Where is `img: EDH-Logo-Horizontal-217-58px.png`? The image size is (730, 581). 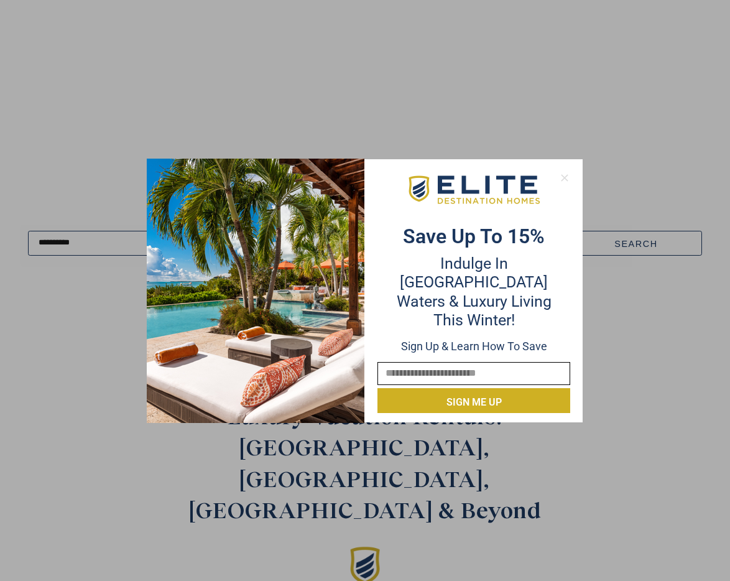
img: EDH-Logo-Horizontal-217-58px.png is located at coordinates (474, 190).